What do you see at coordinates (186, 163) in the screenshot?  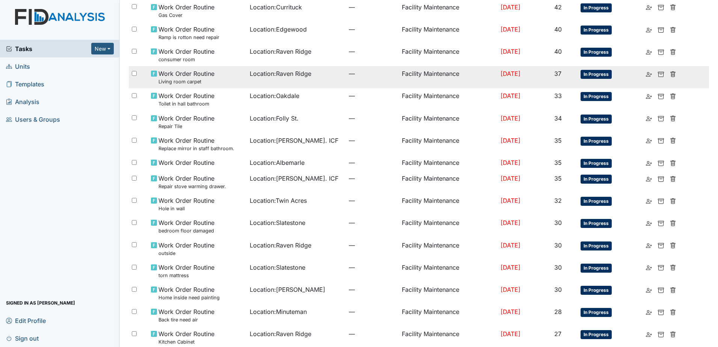 I see `span: Work Order Routine` at bounding box center [186, 163].